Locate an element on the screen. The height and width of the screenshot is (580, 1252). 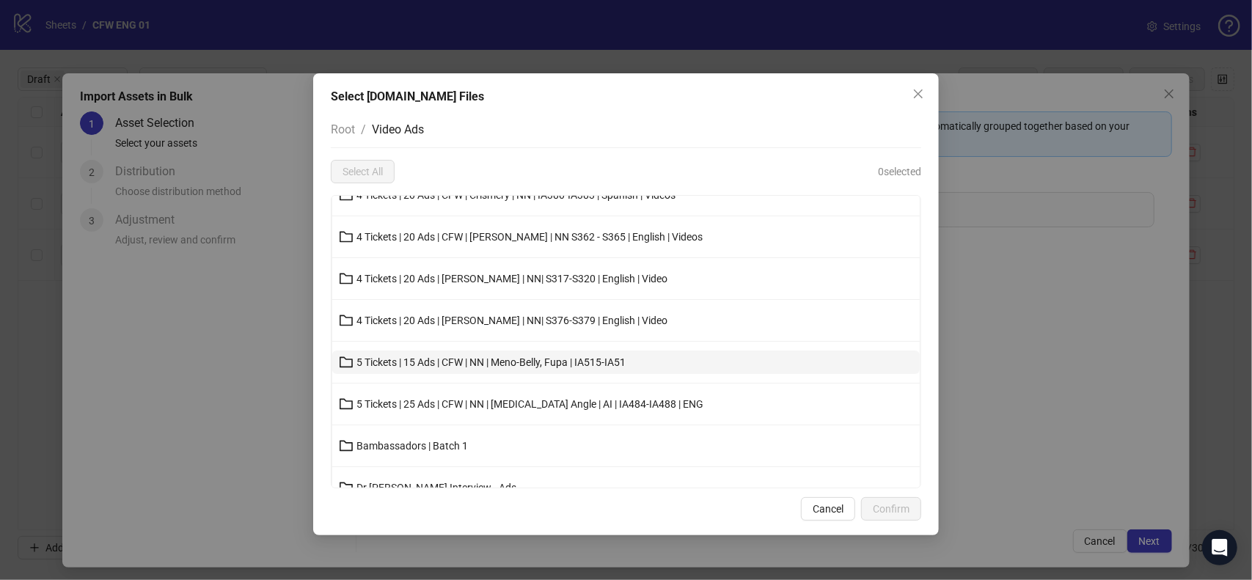
button: Close is located at coordinates (919, 94).